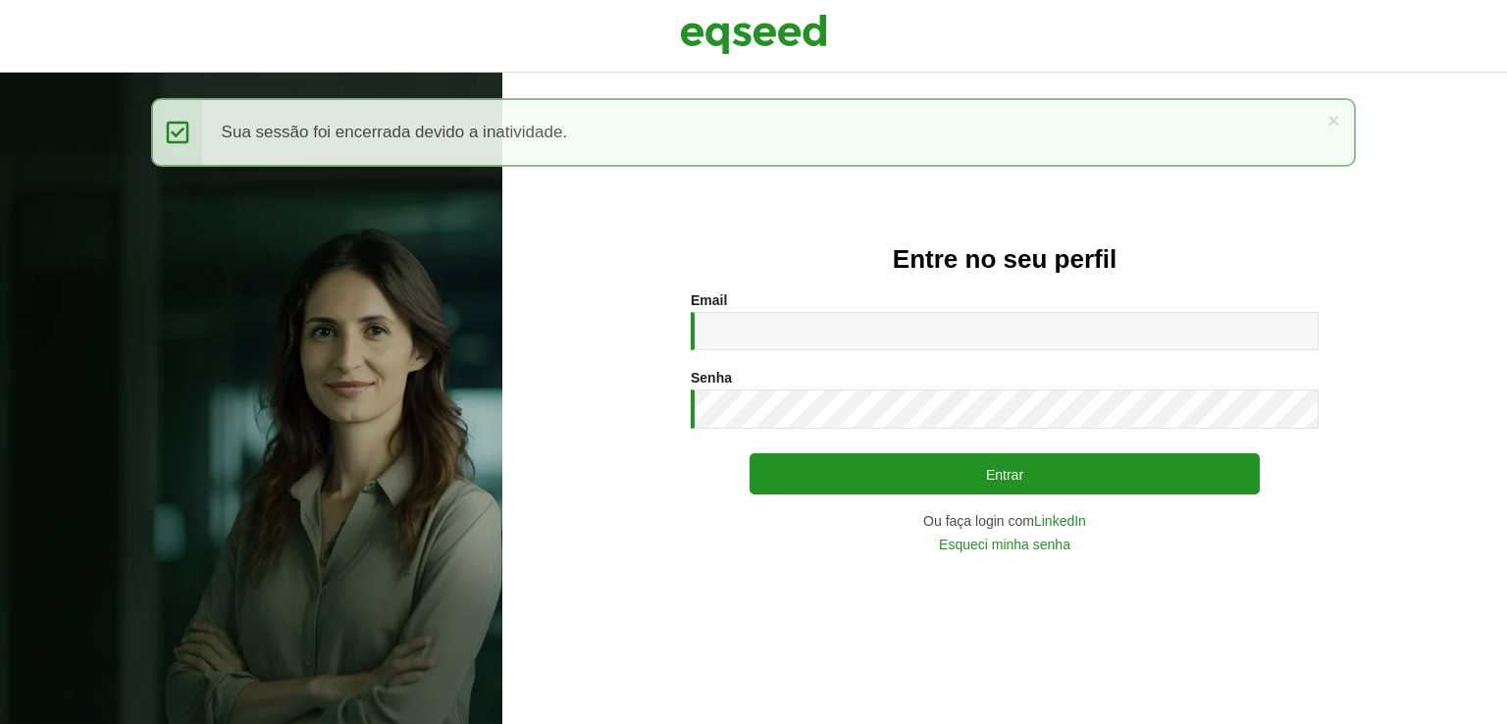  I want to click on div: Sua sessão foi encerrada devido a inatividade., so click(753, 132).